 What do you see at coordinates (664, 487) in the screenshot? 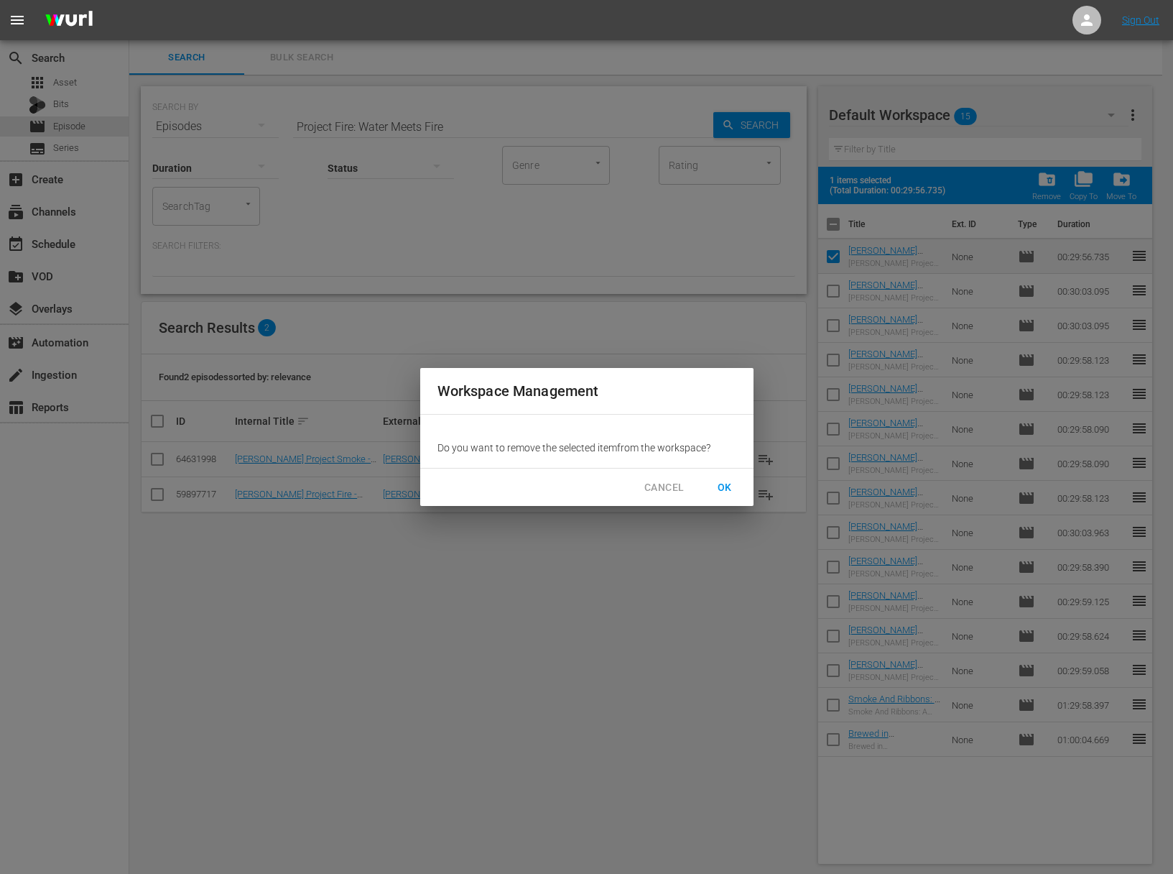
I see `button: CANCEL` at bounding box center [664, 487].